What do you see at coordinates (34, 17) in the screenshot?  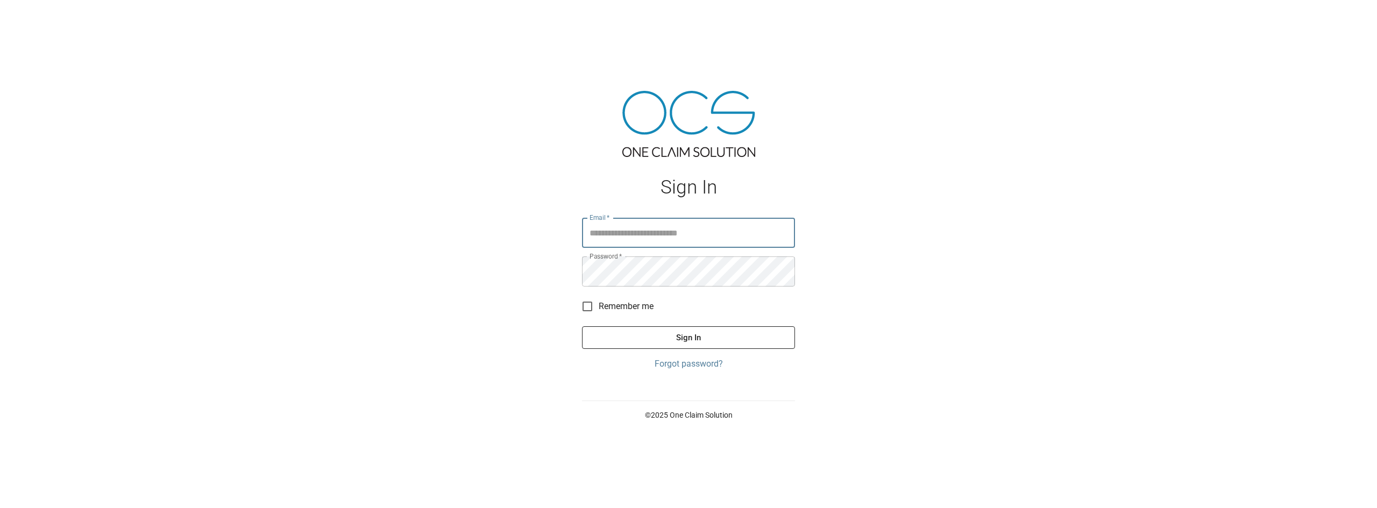 I see `img: ocs-logo-white-transparent.png` at bounding box center [34, 17].